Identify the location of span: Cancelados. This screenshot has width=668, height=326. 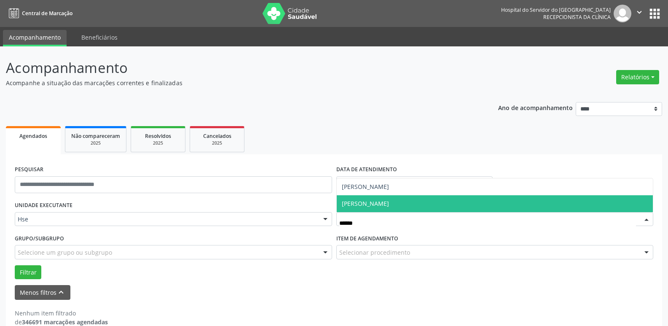
(217, 136).